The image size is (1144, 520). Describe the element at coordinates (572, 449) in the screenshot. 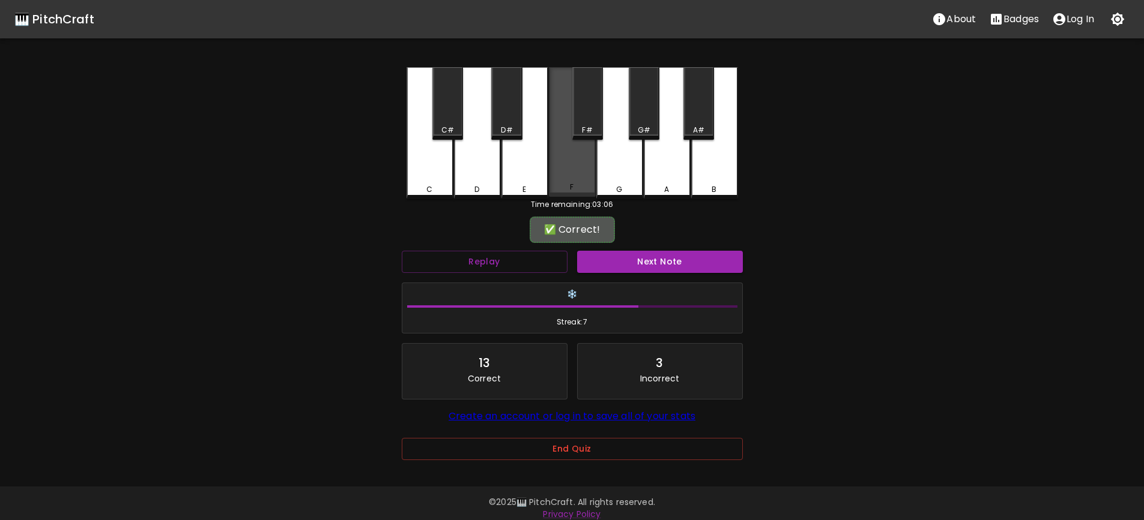

I see `button: End Quiz` at that location.